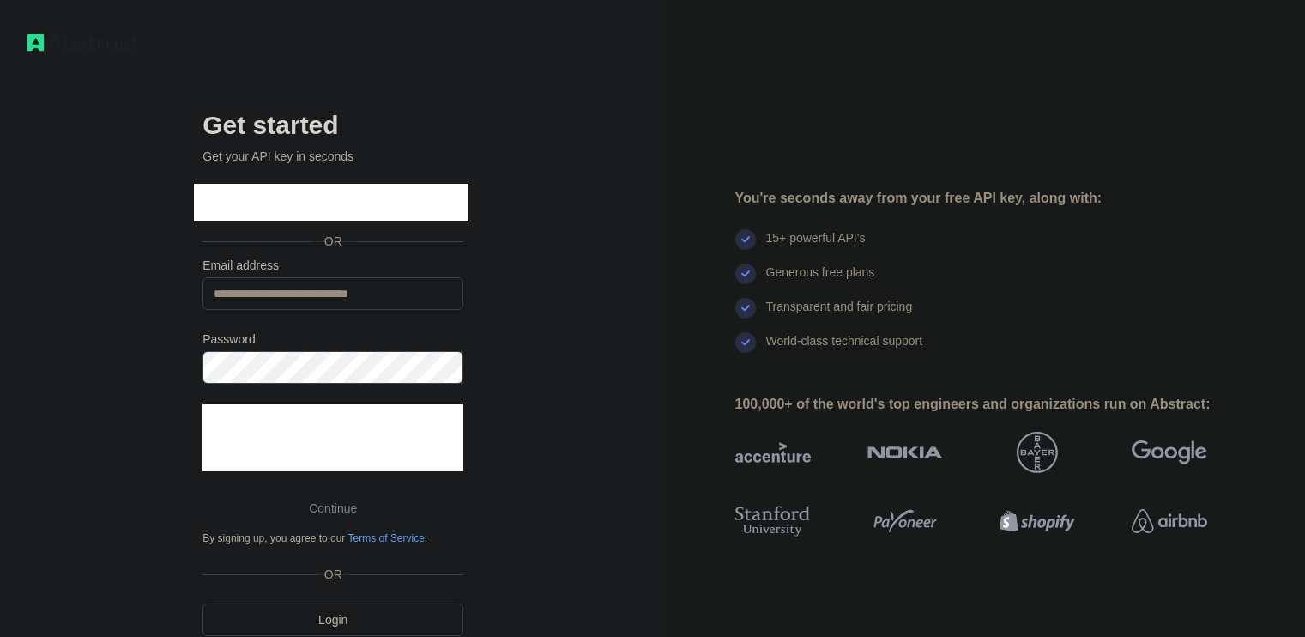 This screenshot has height=637, width=1305. Describe the element at coordinates (1170, 521) in the screenshot. I see `img: airbnb` at that location.